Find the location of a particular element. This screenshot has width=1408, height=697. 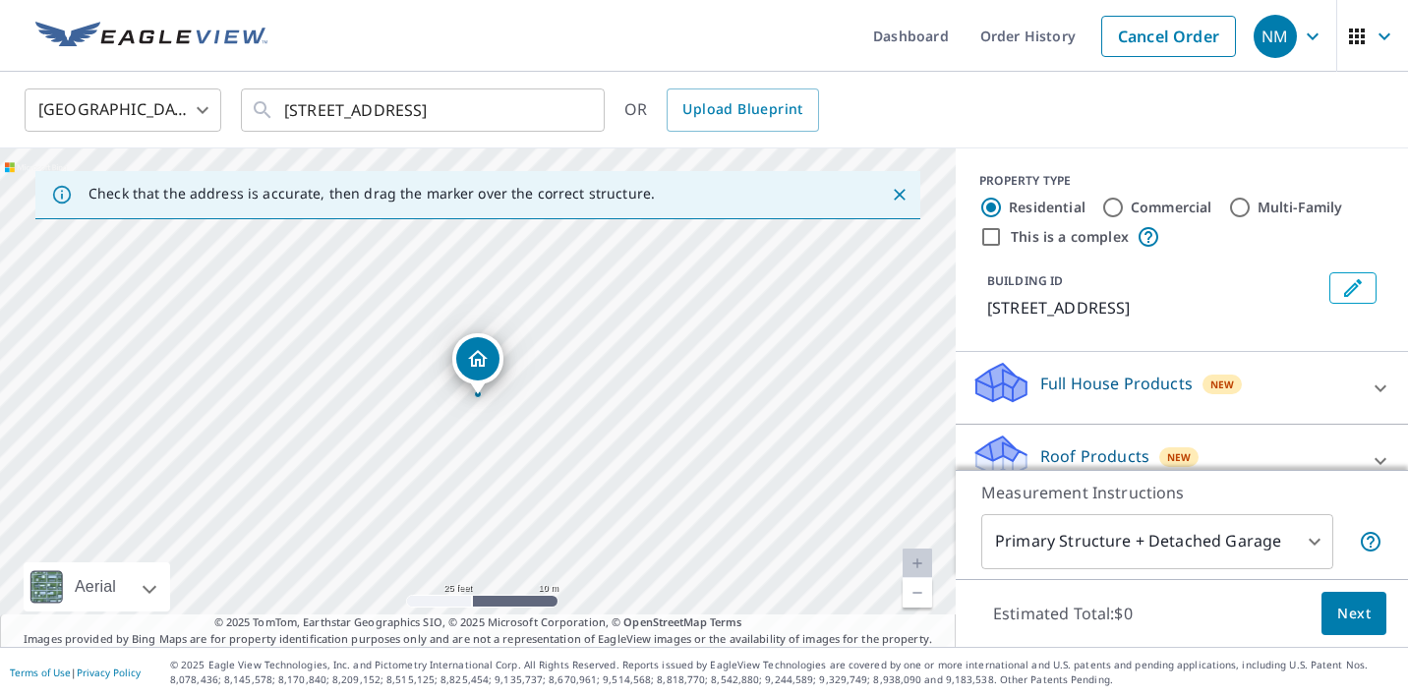

div: Primary Structure + Detached Garage is located at coordinates (1158, 542).